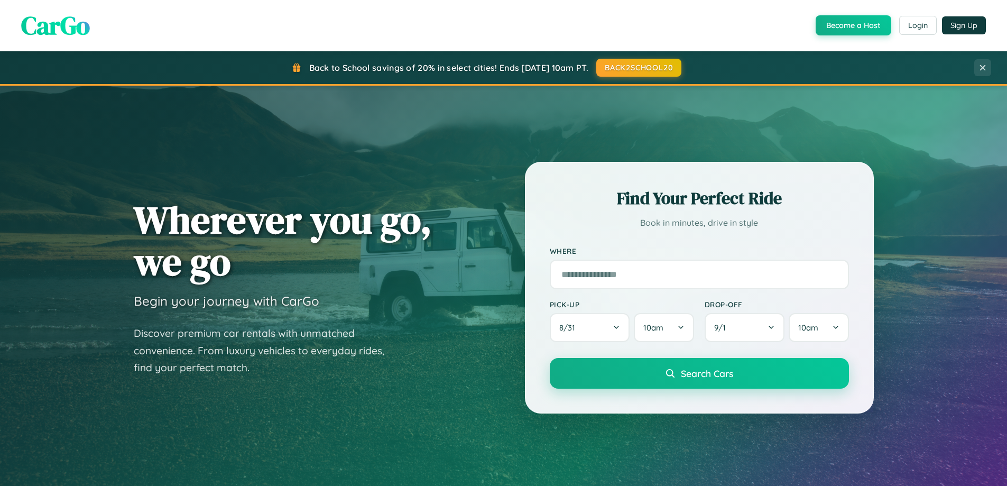 This screenshot has width=1007, height=486. What do you see at coordinates (699, 198) in the screenshot?
I see `h2: Find Your Perfect Ride` at bounding box center [699, 198].